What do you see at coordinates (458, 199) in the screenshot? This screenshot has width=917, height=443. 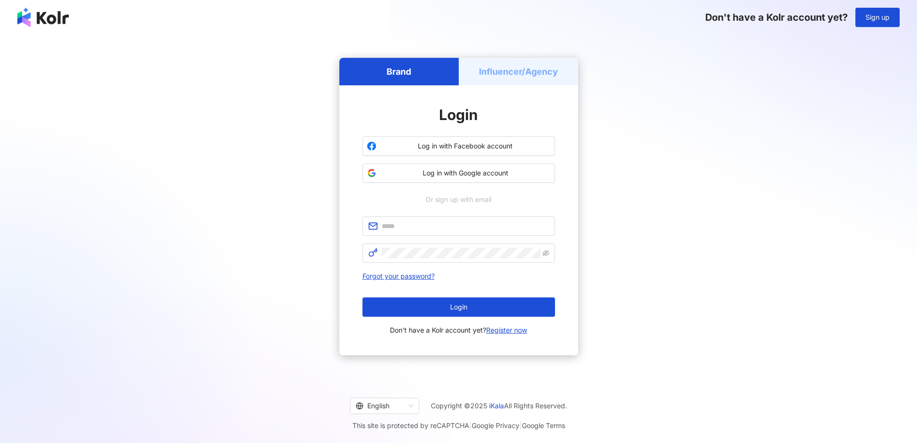 I see `span: Or sign up with email` at bounding box center [458, 199].